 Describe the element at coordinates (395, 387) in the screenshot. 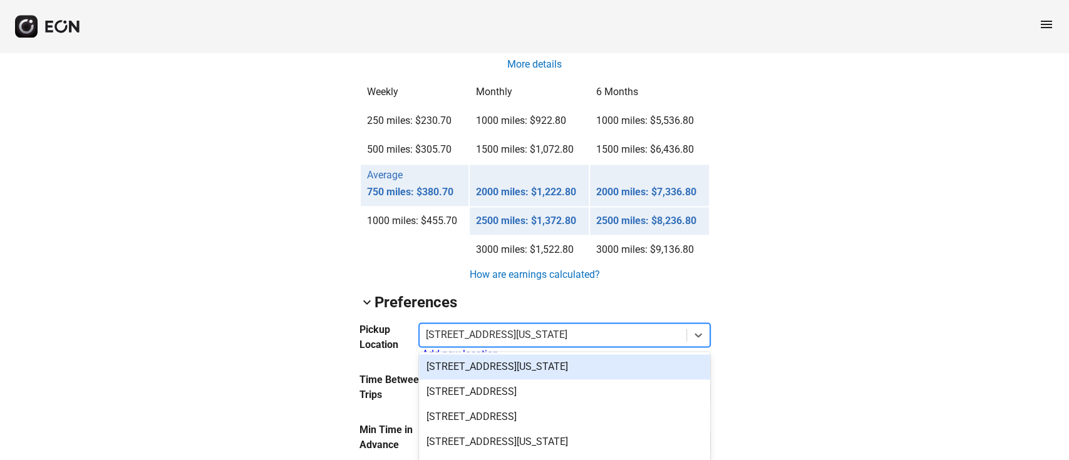

I see `h3: Time Between Trips` at that location.